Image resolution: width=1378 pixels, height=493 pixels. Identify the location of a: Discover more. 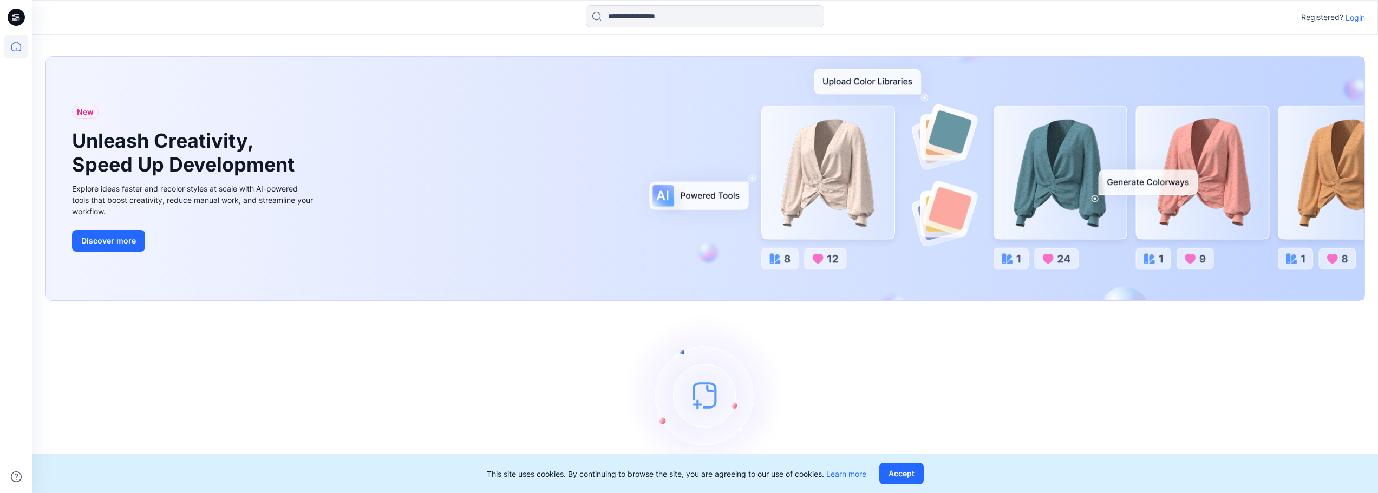
(194, 241).